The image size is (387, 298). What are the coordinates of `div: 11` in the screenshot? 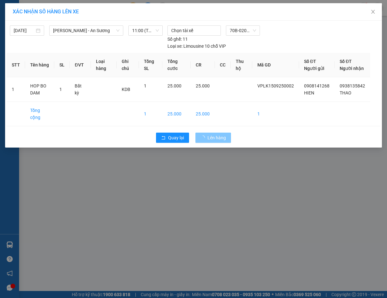 It's located at (178, 39).